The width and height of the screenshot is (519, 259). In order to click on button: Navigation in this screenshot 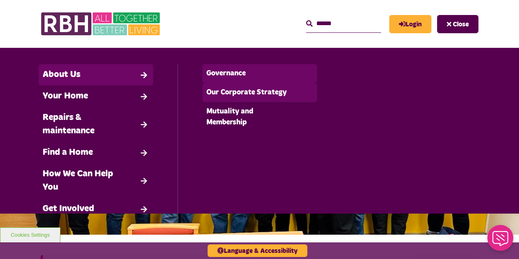, I will do `click(458, 24)`.